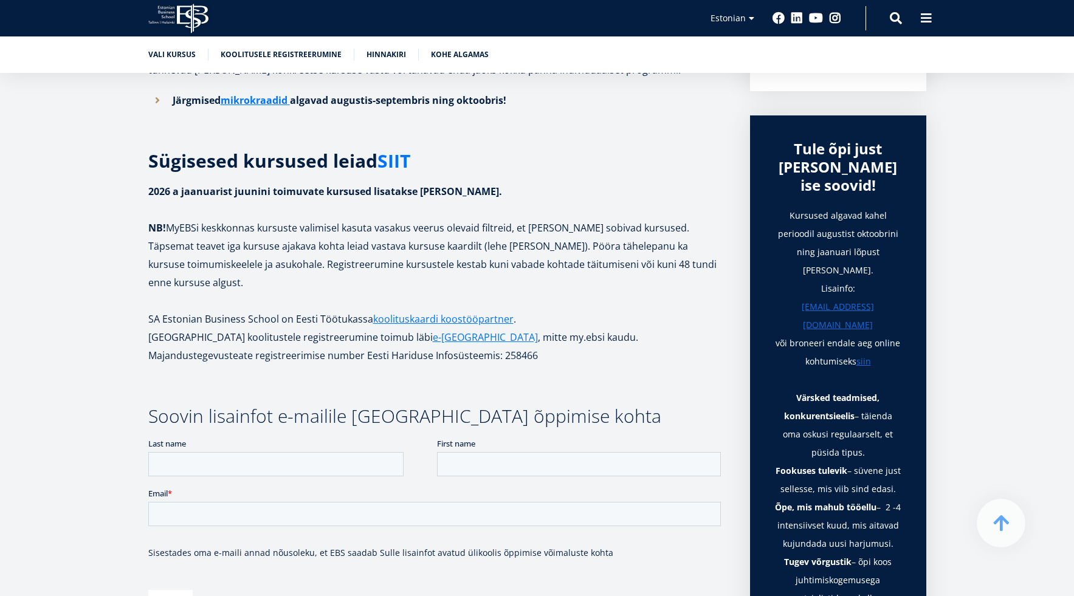 The width and height of the screenshot is (1074, 596). Describe the element at coordinates (778, 18) in the screenshot. I see `a: Facebook` at that location.